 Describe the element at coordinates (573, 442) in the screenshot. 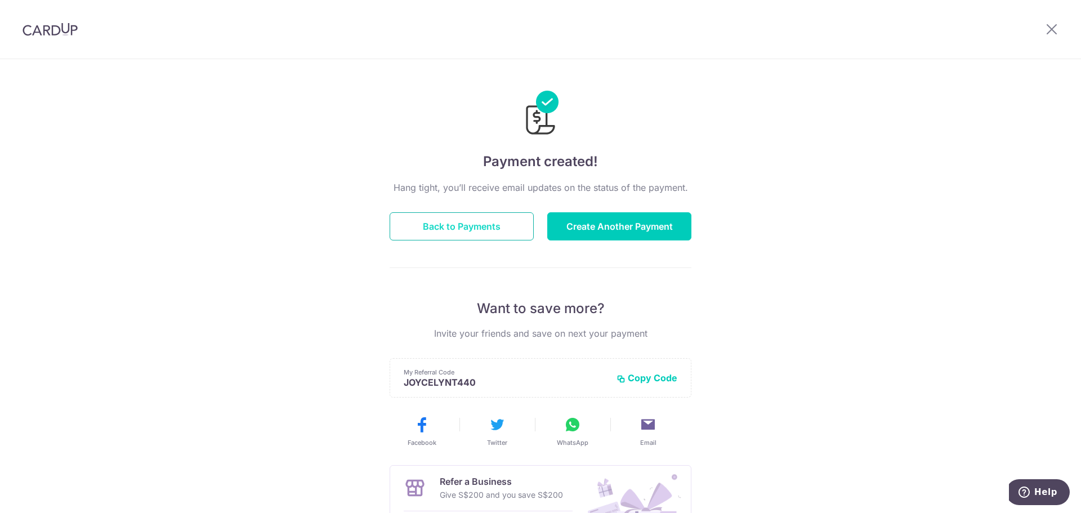

I see `span: WhatsApp` at that location.